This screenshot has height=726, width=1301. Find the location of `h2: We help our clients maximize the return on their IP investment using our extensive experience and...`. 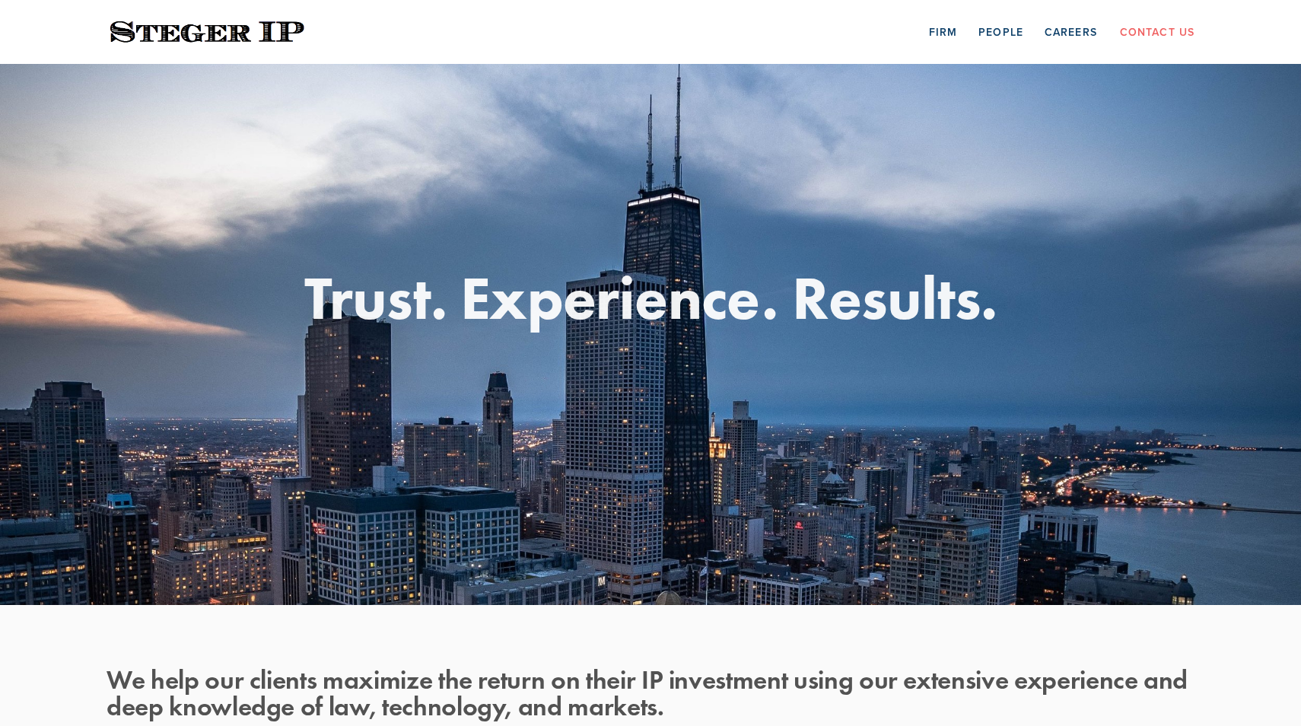

h2: We help our clients maximize the return on their IP investment using our extensive experience and... is located at coordinates (650, 692).